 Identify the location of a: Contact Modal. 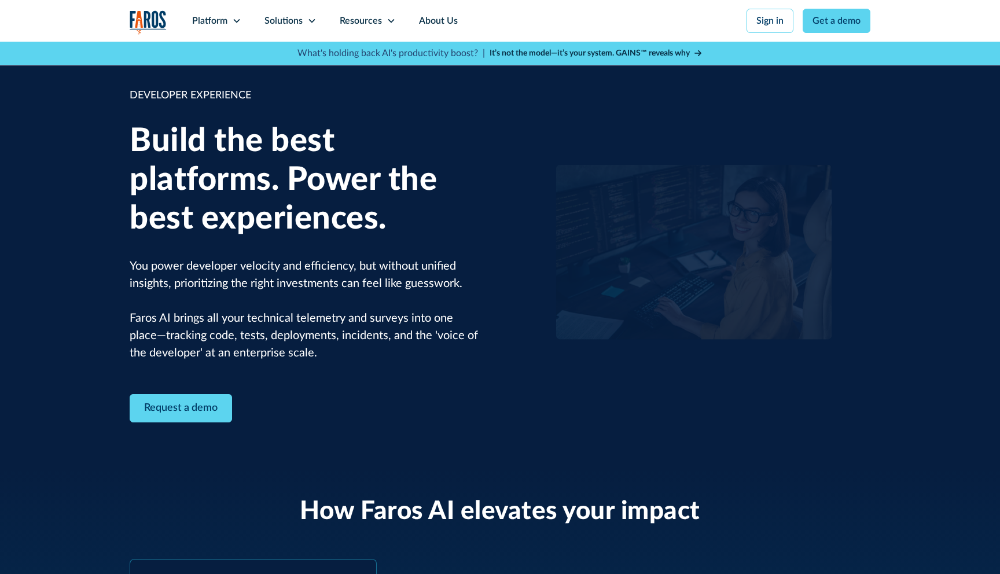
(181, 408).